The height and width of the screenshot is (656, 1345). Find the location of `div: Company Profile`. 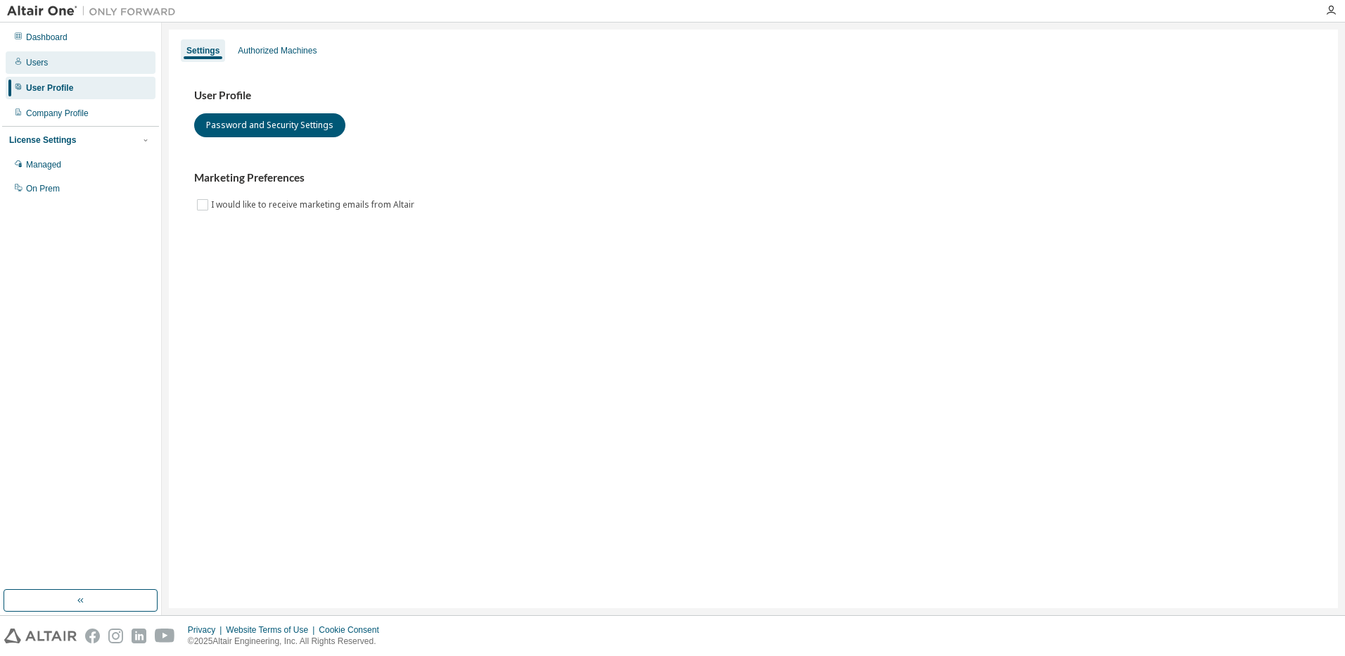

div: Company Profile is located at coordinates (57, 113).